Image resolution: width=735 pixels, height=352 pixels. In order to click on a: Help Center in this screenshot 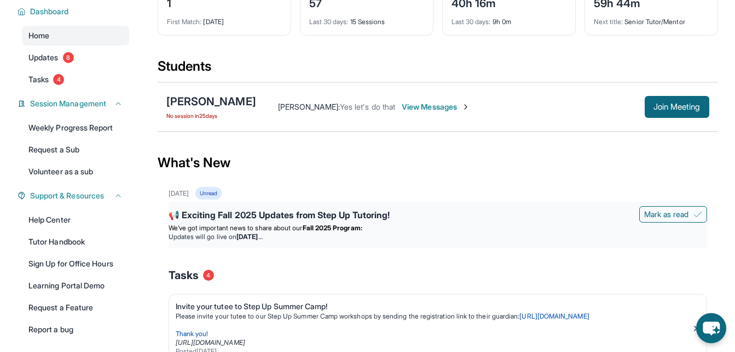, I will do `click(76, 220)`.